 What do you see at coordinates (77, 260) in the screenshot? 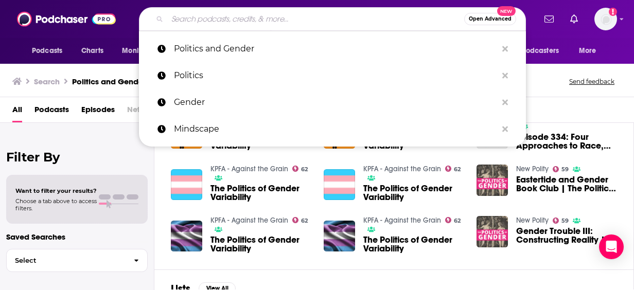
I see `button: Select` at bounding box center [77, 260].